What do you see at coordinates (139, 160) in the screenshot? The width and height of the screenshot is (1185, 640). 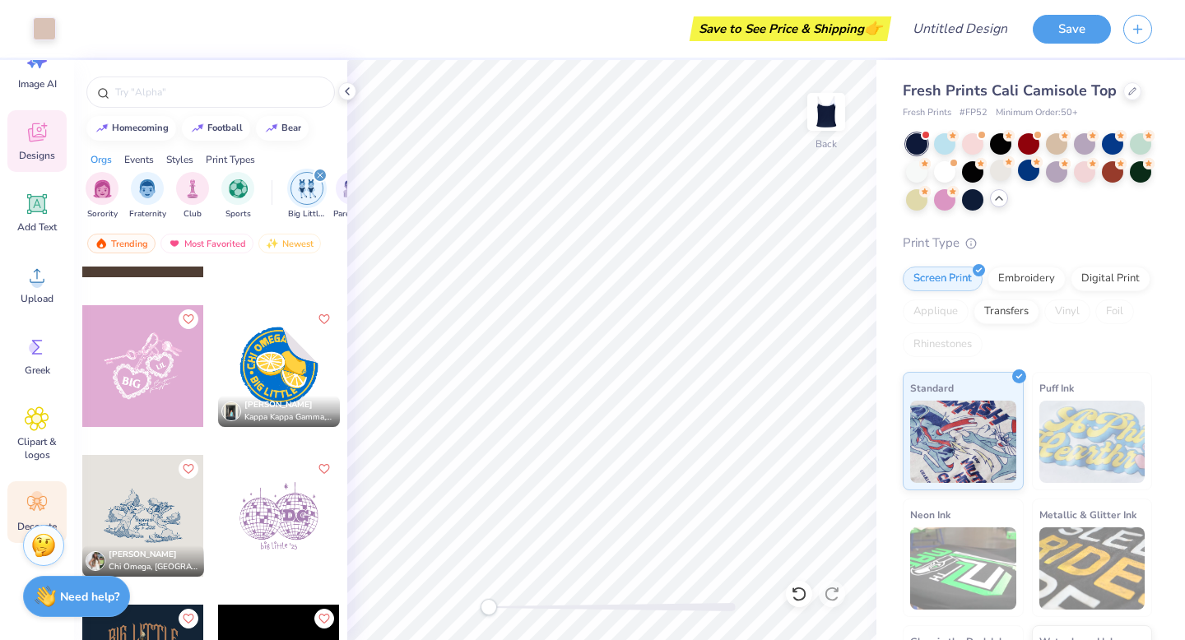 I see `div: Events` at bounding box center [139, 160].